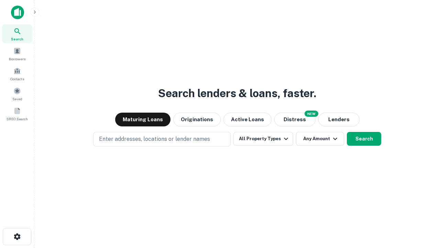  Describe the element at coordinates (17, 34) in the screenshot. I see `div: Search` at that location.